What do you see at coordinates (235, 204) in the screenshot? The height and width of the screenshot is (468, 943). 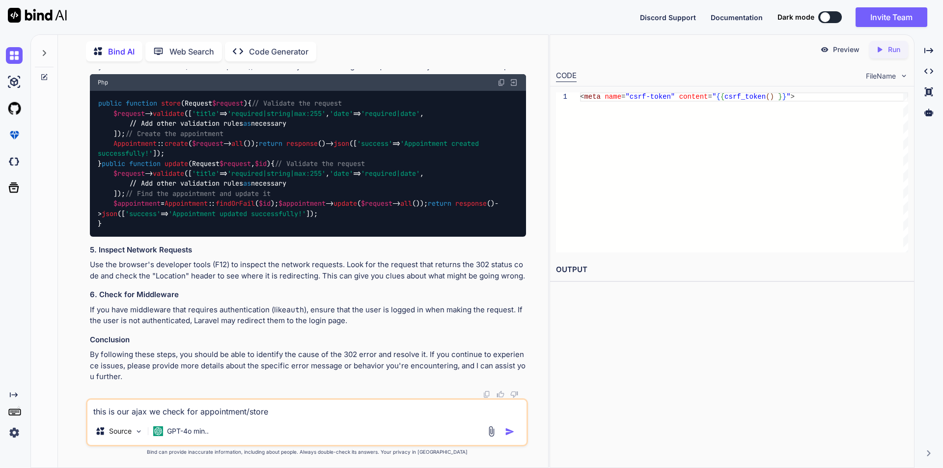 I see `span: findOrFail` at bounding box center [235, 204].